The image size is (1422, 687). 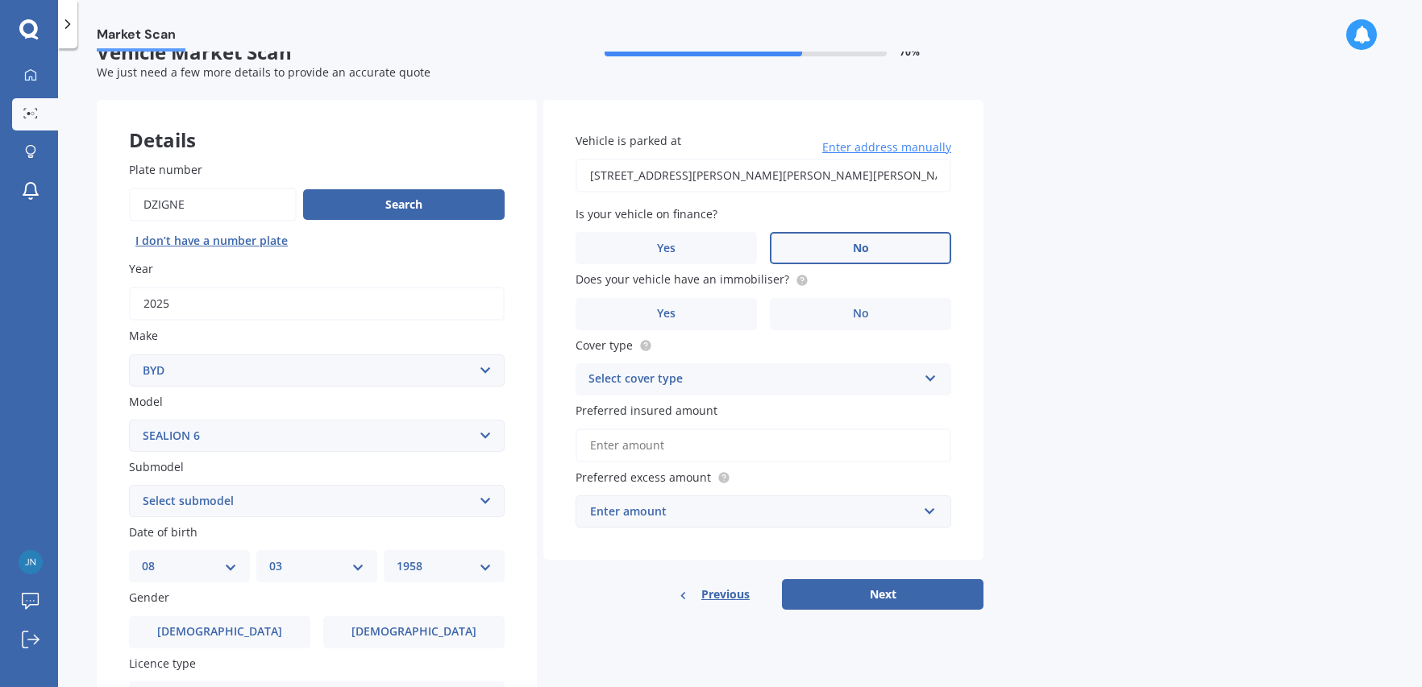 What do you see at coordinates (682, 280) in the screenshot?
I see `span: Does your vehicle have an immobiliser?` at bounding box center [682, 280].